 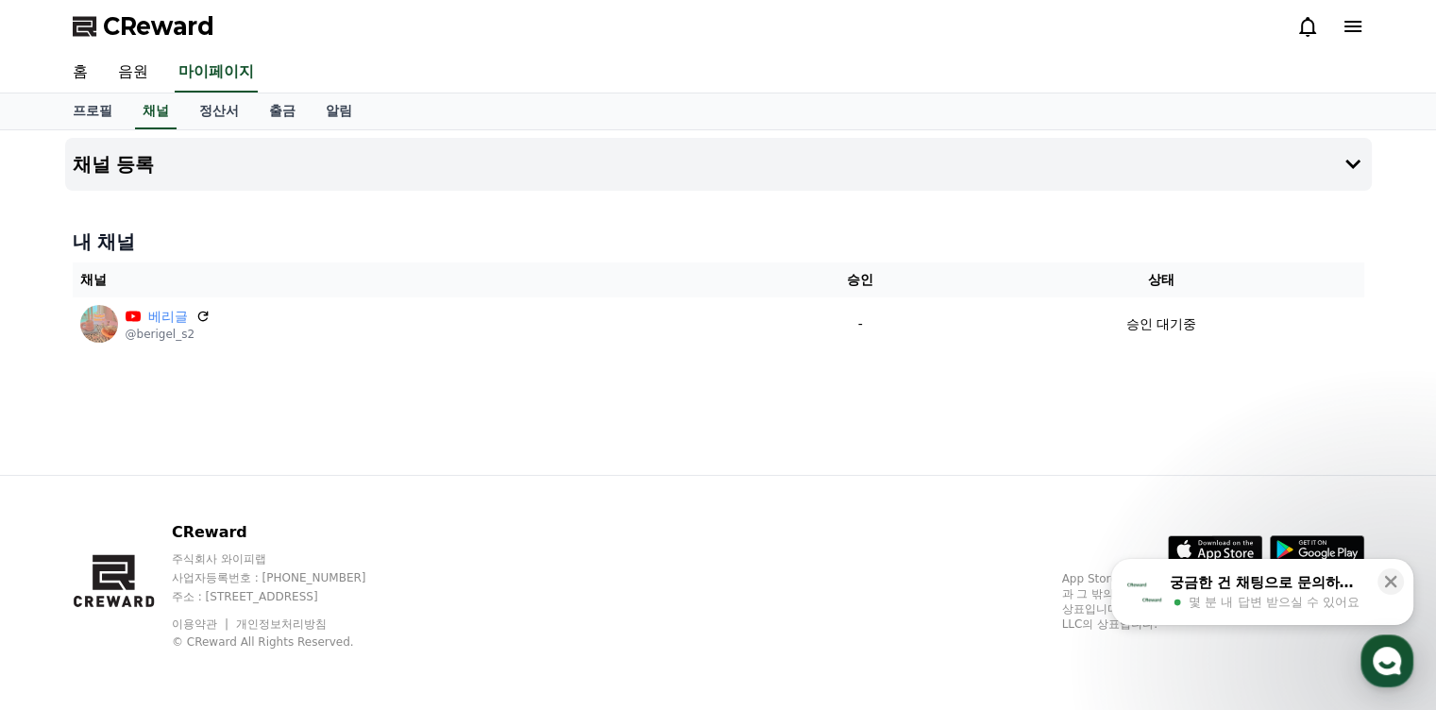 I want to click on th: 채널, so click(x=417, y=279).